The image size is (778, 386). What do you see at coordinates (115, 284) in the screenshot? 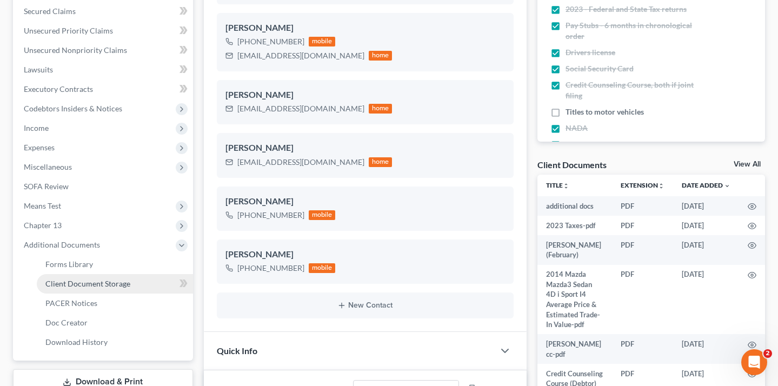
I see `a: Client Document Storage` at bounding box center [115, 284].